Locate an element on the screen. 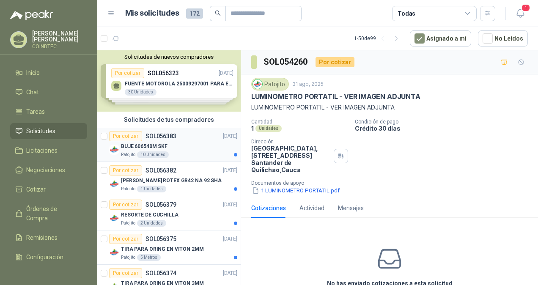 The image size is (538, 285). p: SOL056375 is located at coordinates (161, 239).